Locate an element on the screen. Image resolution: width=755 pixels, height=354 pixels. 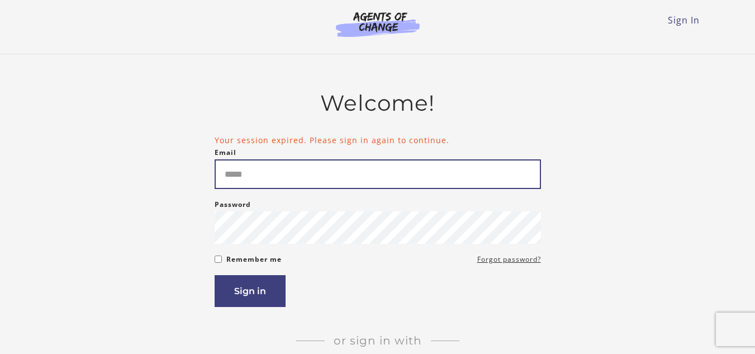
img: Agents of Change Logo is located at coordinates (378, 24).